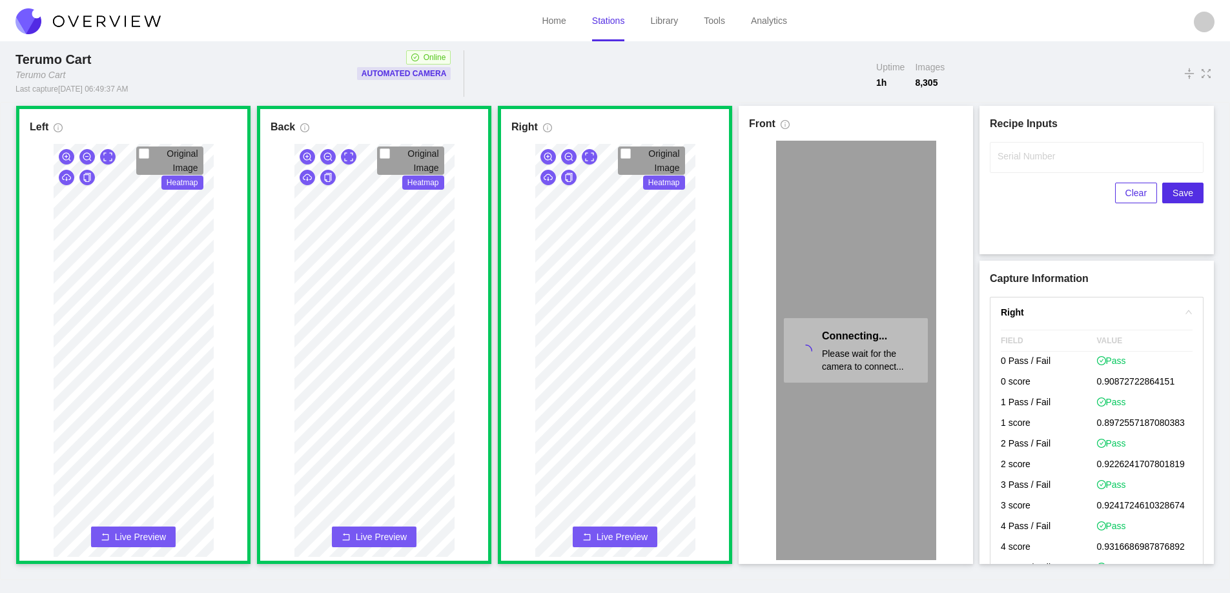 The height and width of the screenshot is (593, 1230). Describe the element at coordinates (714, 21) in the screenshot. I see `a: Tools` at that location.